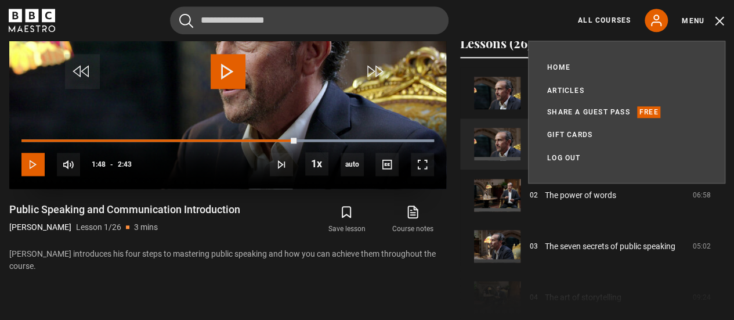 The width and height of the screenshot is (734, 320). I want to click on span: 1:48, so click(99, 164).